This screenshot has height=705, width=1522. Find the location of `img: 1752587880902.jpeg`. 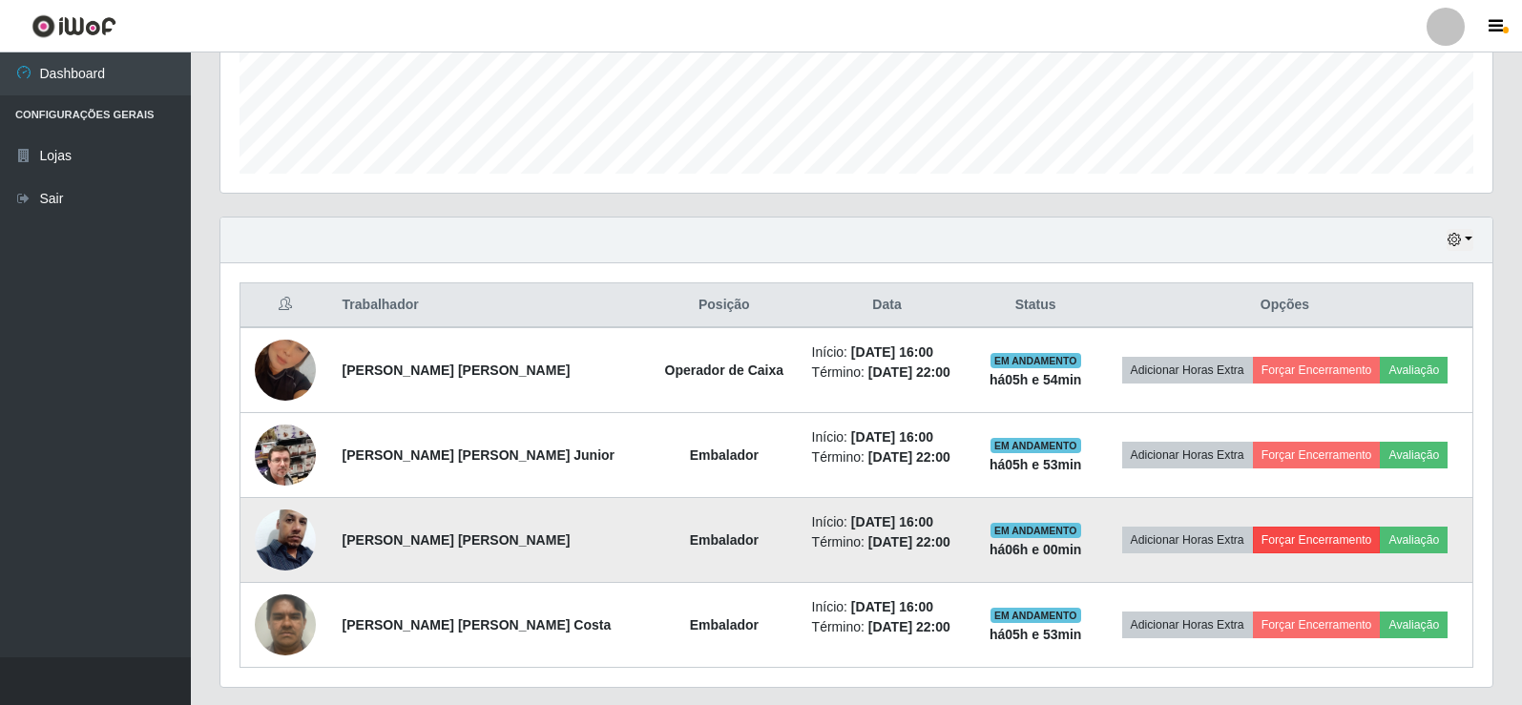

img: 1752587880902.jpeg is located at coordinates (285, 624).